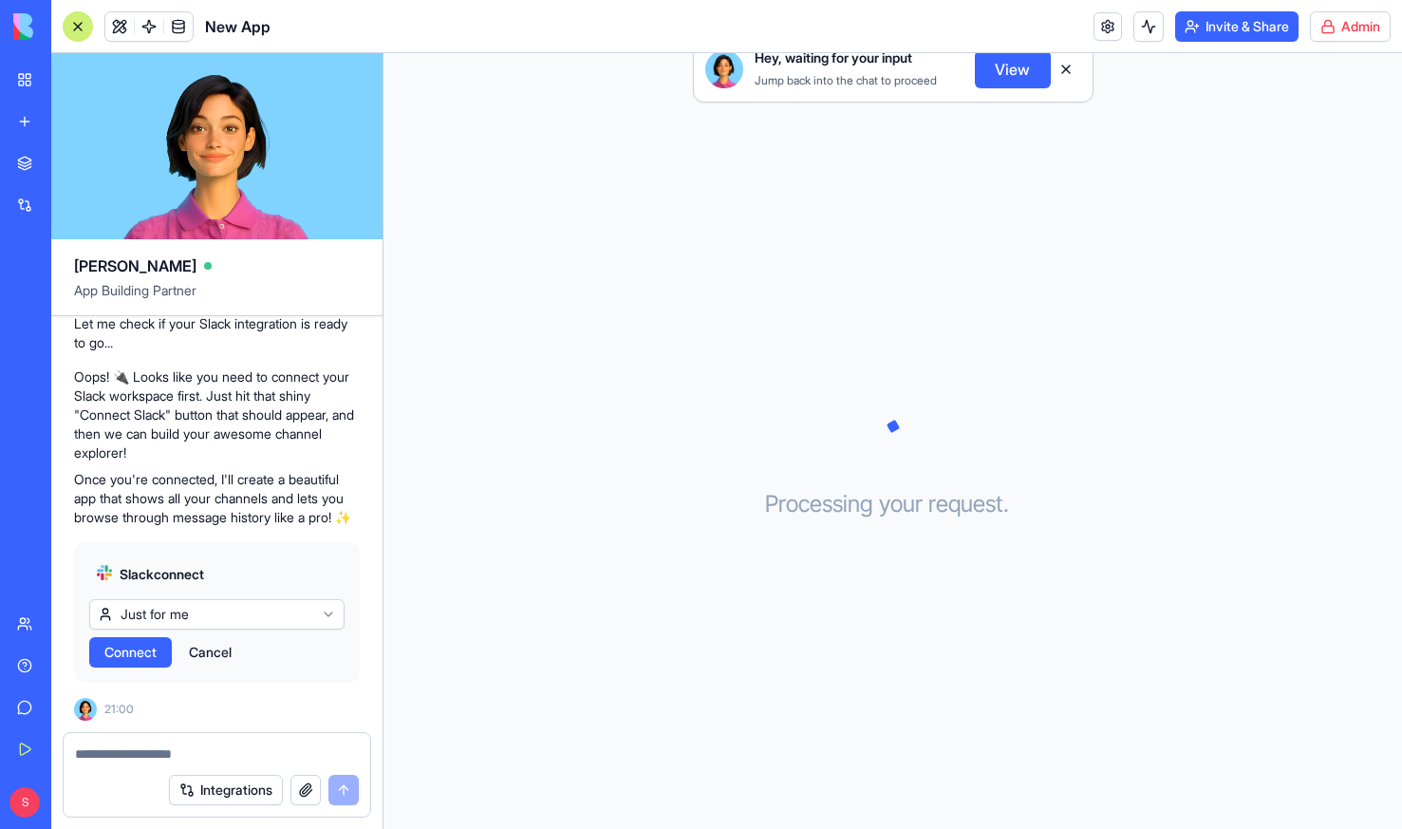 The image size is (1402, 829). What do you see at coordinates (104, 572) in the screenshot?
I see `img: slack` at bounding box center [104, 572].